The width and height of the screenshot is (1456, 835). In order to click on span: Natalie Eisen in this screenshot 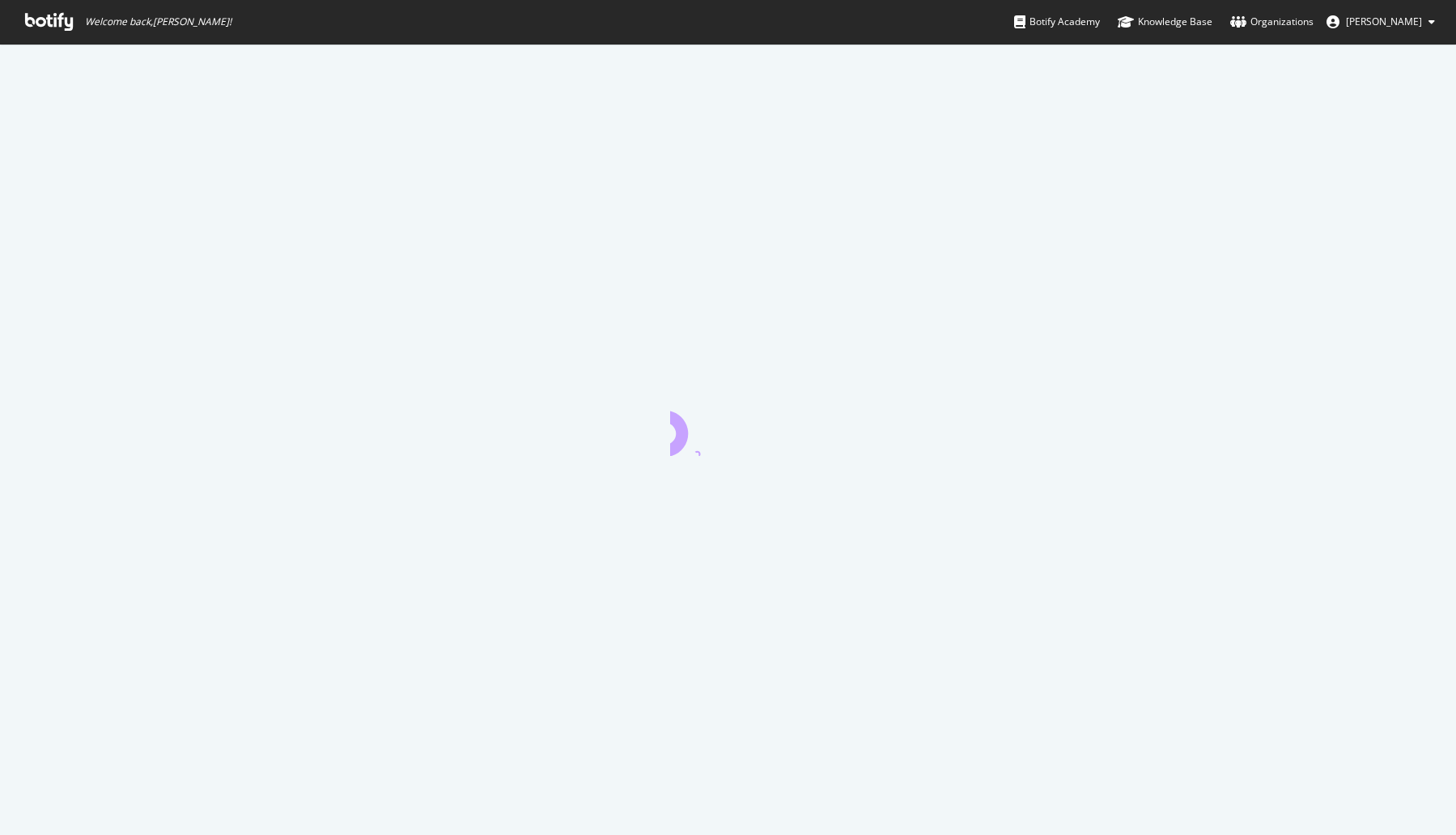, I will do `click(1384, 21)`.